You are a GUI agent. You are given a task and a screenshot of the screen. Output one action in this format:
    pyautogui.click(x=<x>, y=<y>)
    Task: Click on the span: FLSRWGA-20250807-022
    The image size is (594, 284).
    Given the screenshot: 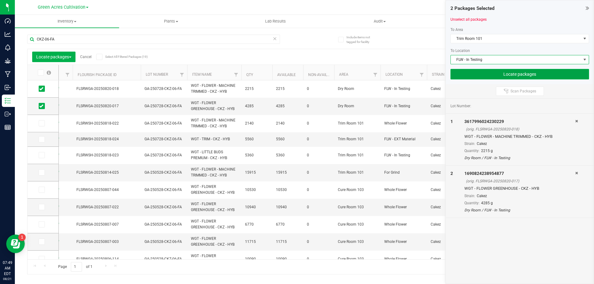 What is the action you would take?
    pyautogui.click(x=107, y=207)
    